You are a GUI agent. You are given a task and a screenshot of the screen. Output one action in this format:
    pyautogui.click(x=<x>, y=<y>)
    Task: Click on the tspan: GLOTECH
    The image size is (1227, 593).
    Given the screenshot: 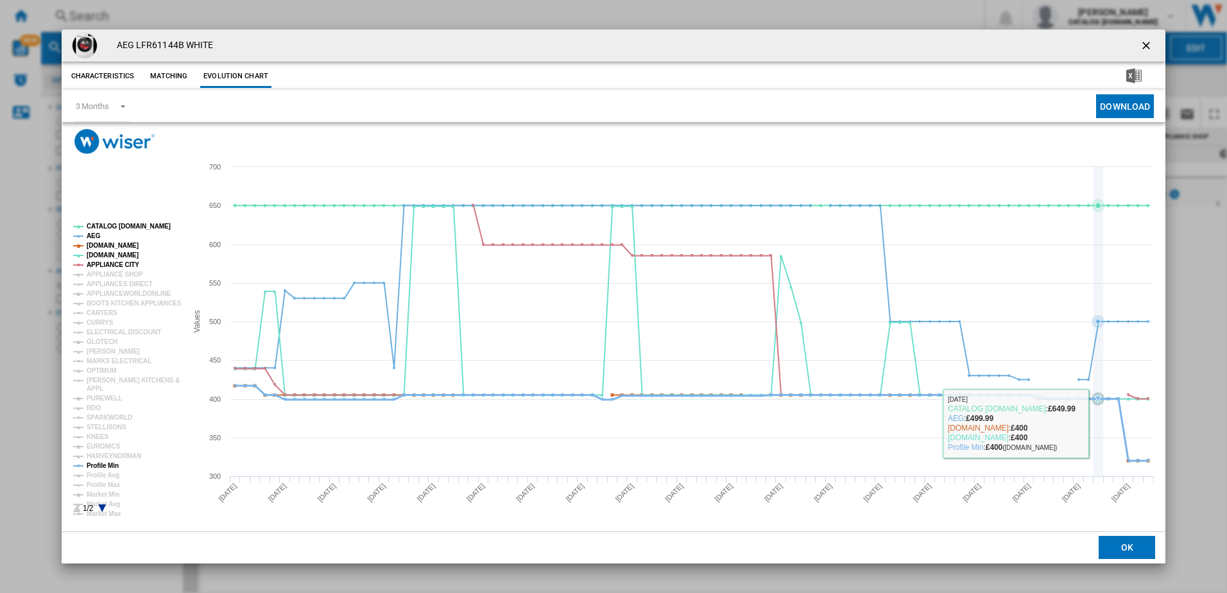 What is the action you would take?
    pyautogui.click(x=102, y=341)
    